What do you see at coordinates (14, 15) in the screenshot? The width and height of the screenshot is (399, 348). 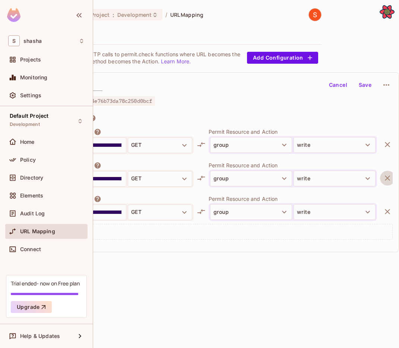 I see `img: SReyMgAAAABJRU5ErkJggg==` at bounding box center [14, 15].